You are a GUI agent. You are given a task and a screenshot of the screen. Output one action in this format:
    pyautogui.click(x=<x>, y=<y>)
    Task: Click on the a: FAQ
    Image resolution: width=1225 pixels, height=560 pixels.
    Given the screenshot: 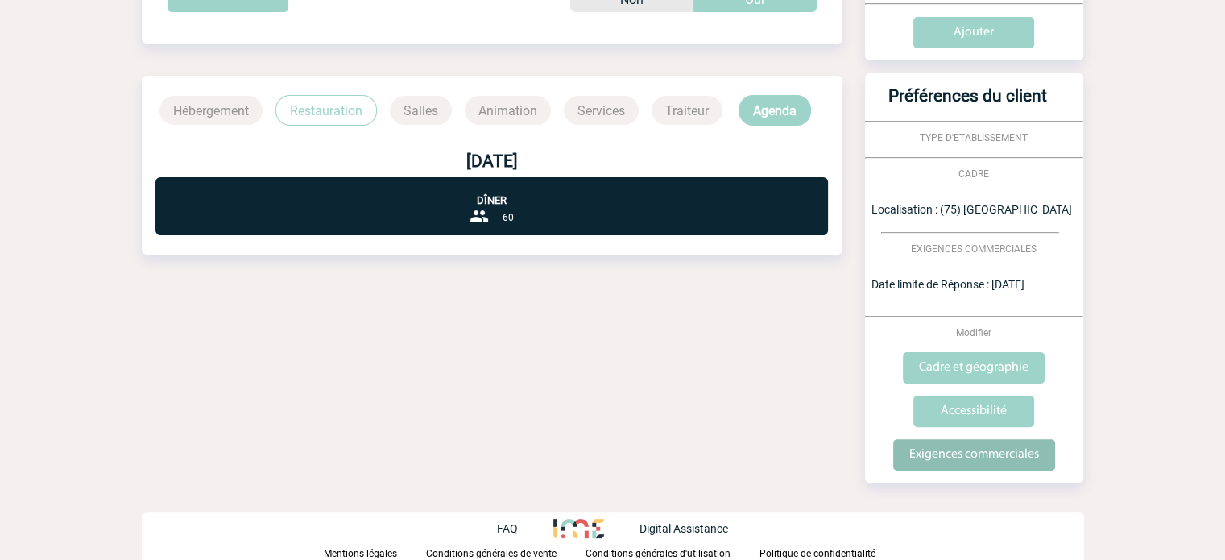 What is the action you would take?
    pyautogui.click(x=525, y=527)
    